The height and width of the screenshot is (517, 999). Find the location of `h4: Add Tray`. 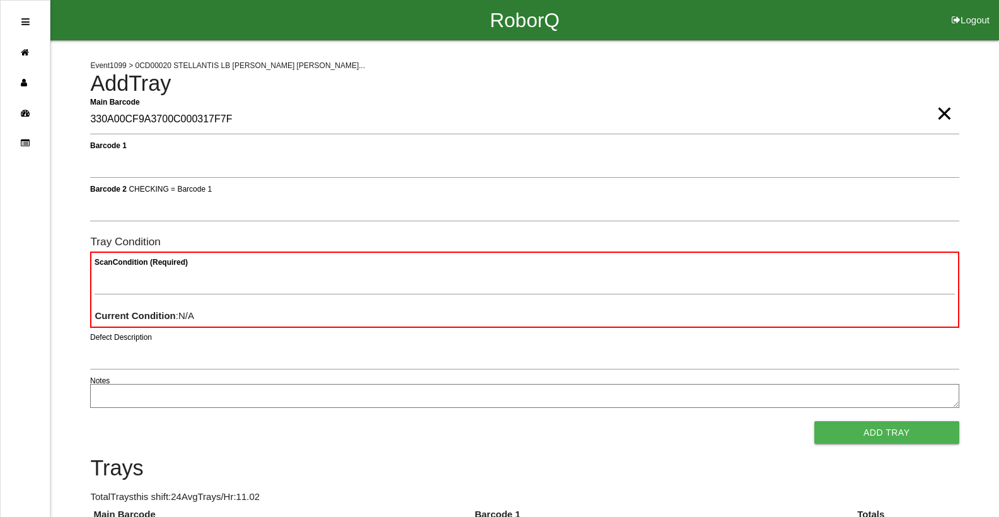

h4: Add Tray is located at coordinates (525, 84).